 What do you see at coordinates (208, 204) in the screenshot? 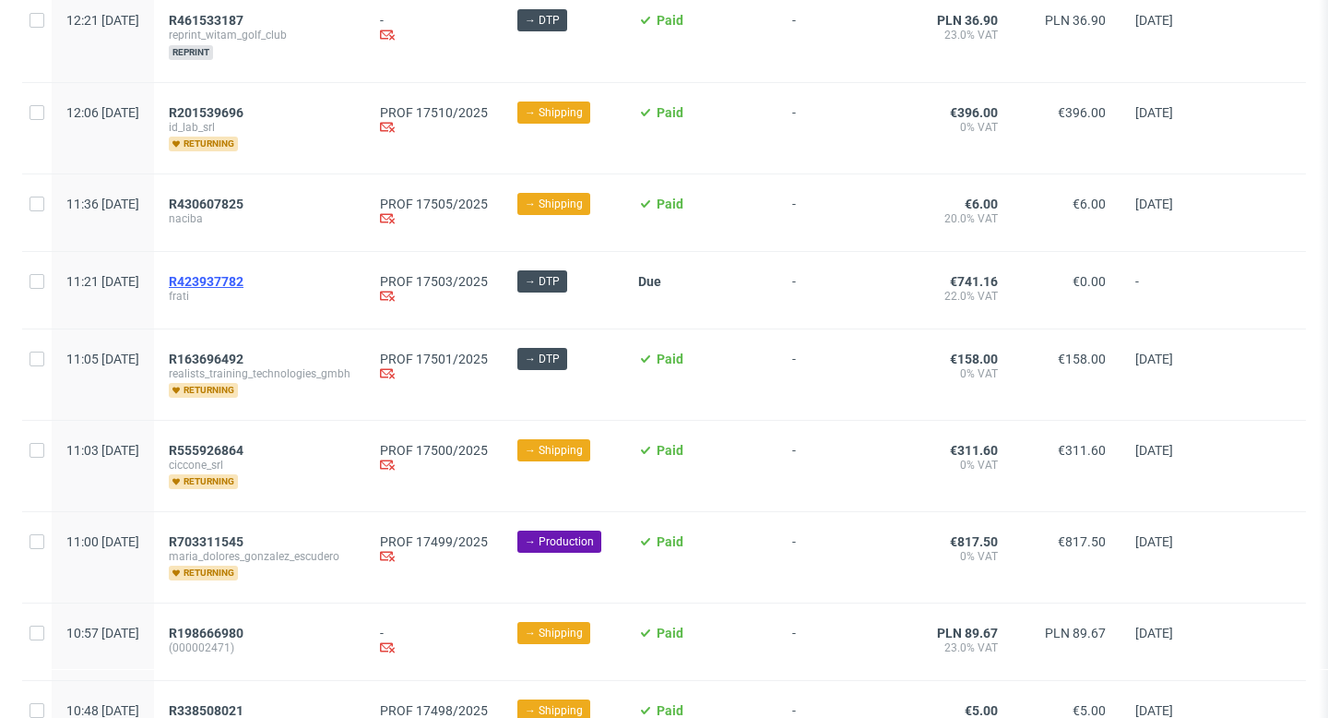
I see `a: R430607825` at bounding box center [208, 204].